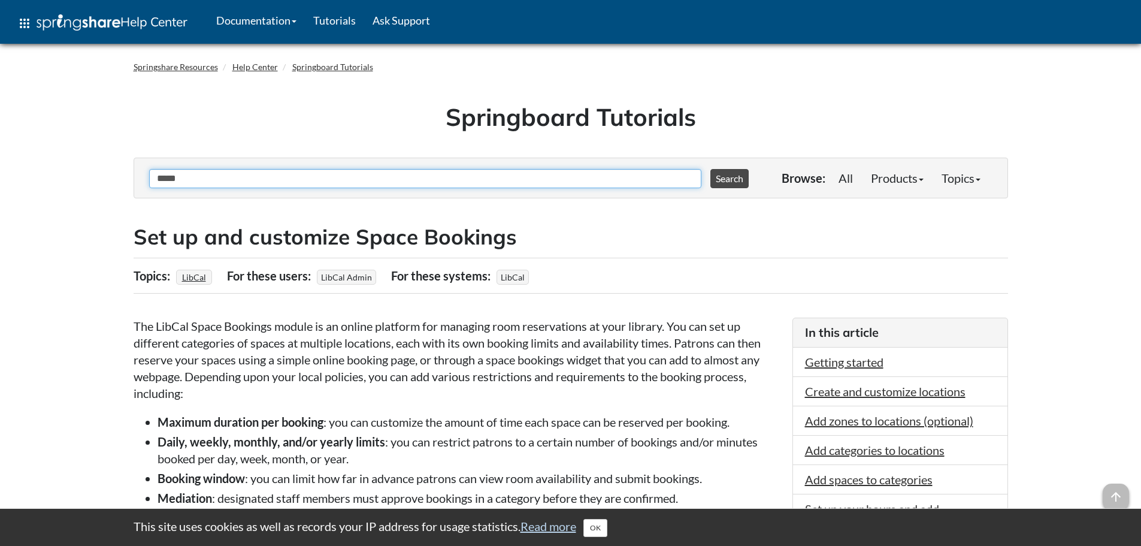 This screenshot has width=1141, height=546. What do you see at coordinates (270, 276) in the screenshot?
I see `div: For these users:` at bounding box center [270, 276].